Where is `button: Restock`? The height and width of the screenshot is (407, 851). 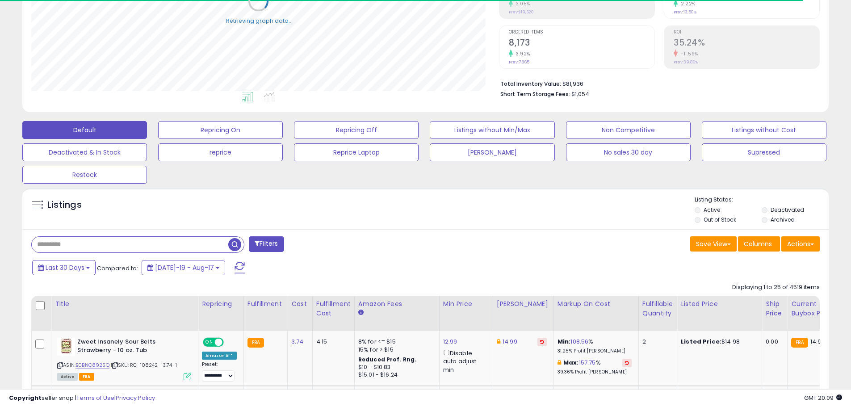
button: Restock is located at coordinates (84, 175).